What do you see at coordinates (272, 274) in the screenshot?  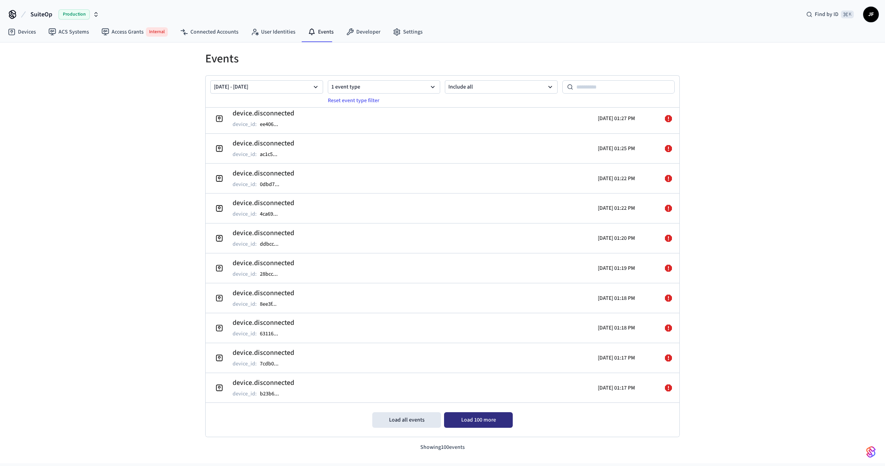 I see `button: 28bcc...` at bounding box center [272, 274].